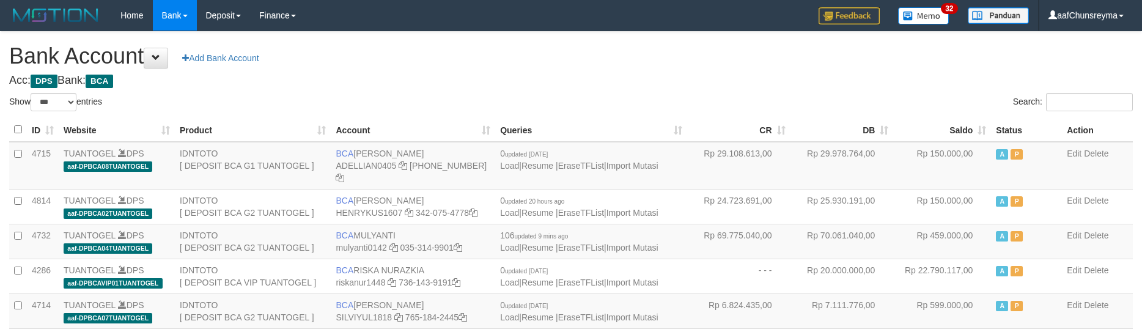 Image resolution: width=1142 pixels, height=332 pixels. I want to click on img: panduan.png, so click(998, 15).